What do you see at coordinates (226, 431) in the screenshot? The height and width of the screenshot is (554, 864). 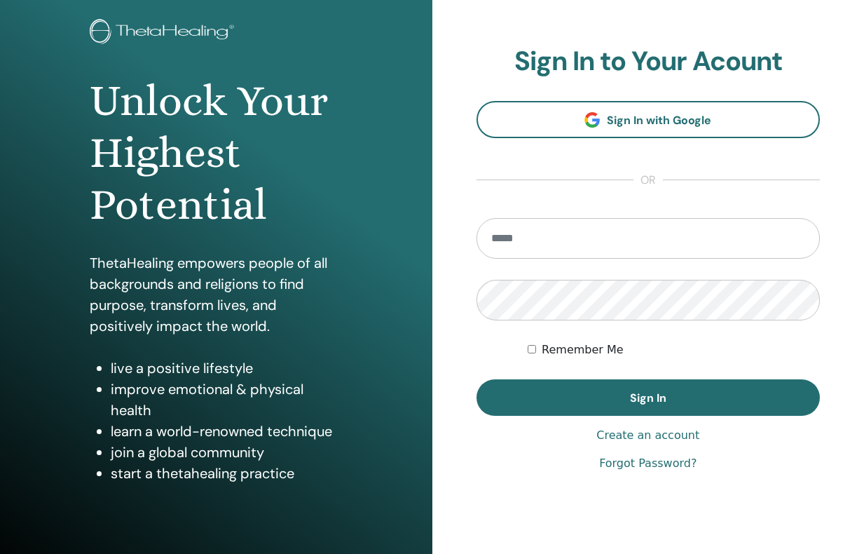 I see `li: learn a world-renowned technique` at bounding box center [226, 431].